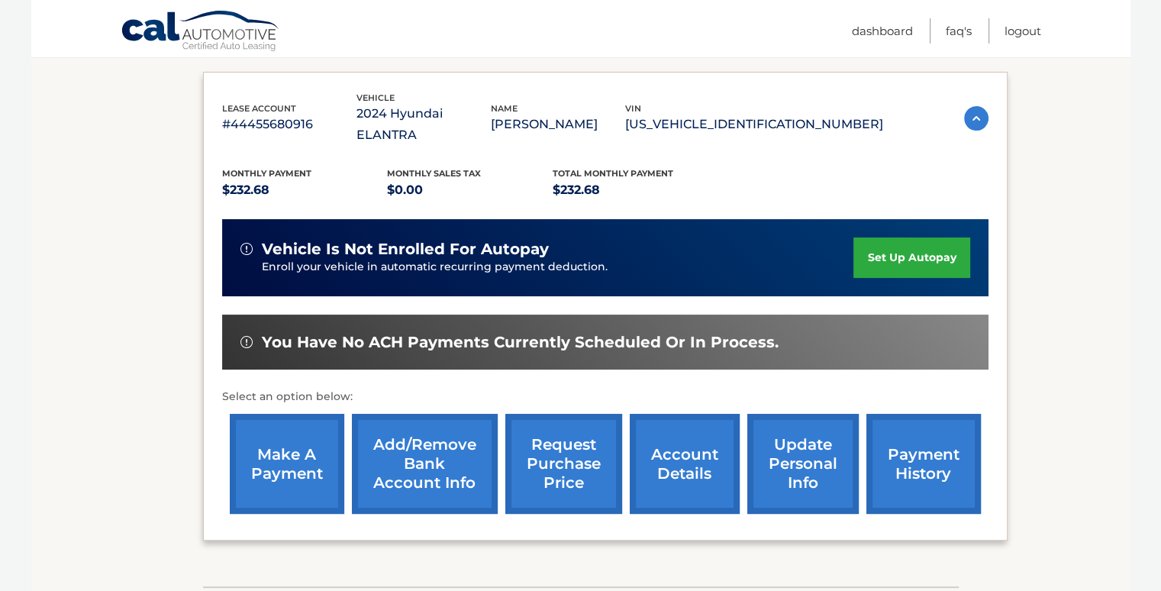 The width and height of the screenshot is (1161, 591). I want to click on span: vin, so click(633, 108).